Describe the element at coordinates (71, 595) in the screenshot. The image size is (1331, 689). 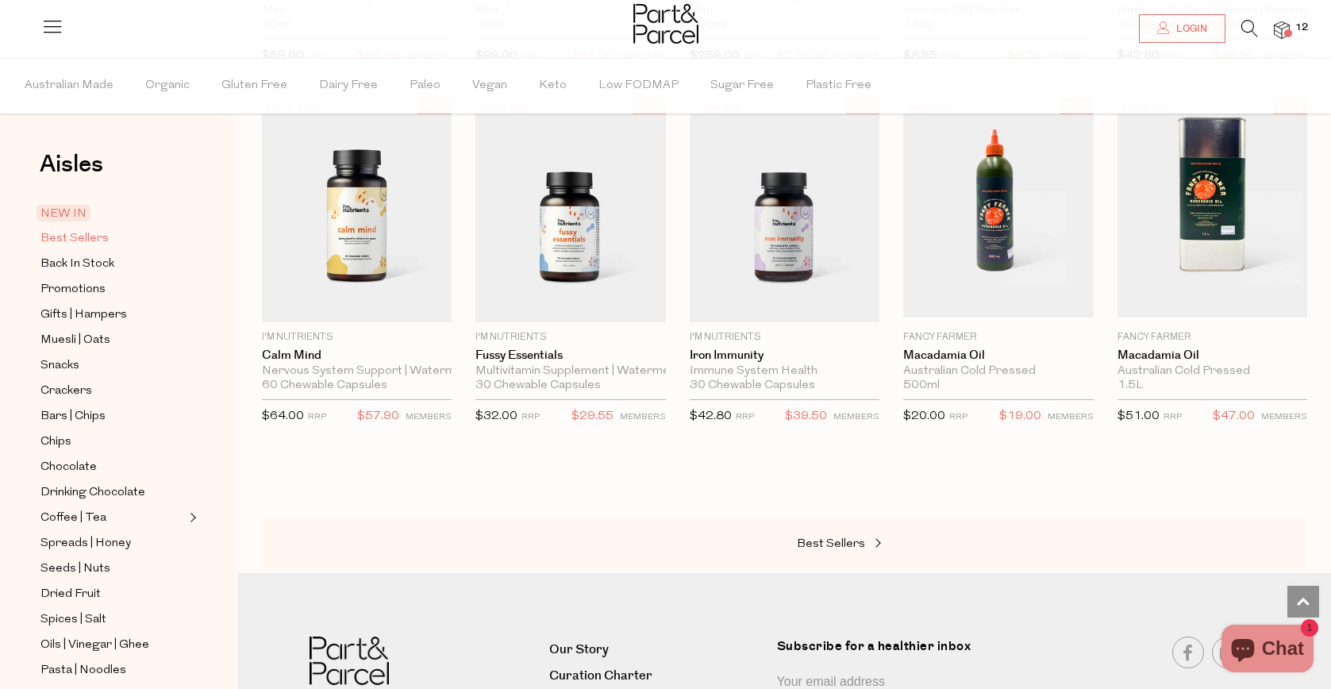
I see `span: Dried Fruit` at that location.